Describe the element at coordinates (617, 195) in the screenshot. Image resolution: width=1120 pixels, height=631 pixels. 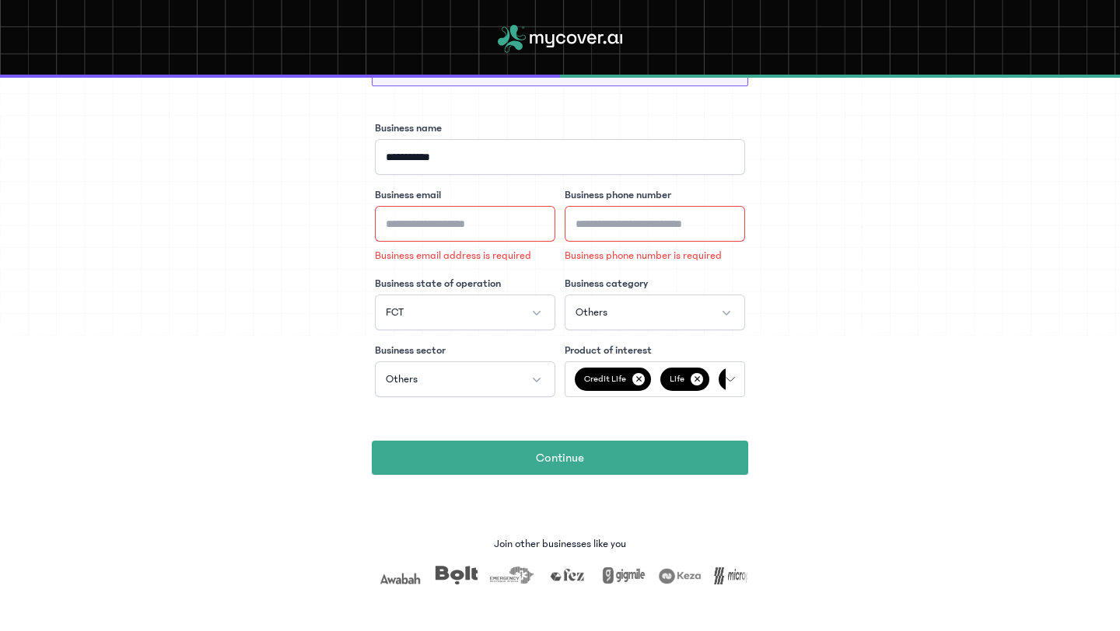
I see `label: Business phone number` at that location.